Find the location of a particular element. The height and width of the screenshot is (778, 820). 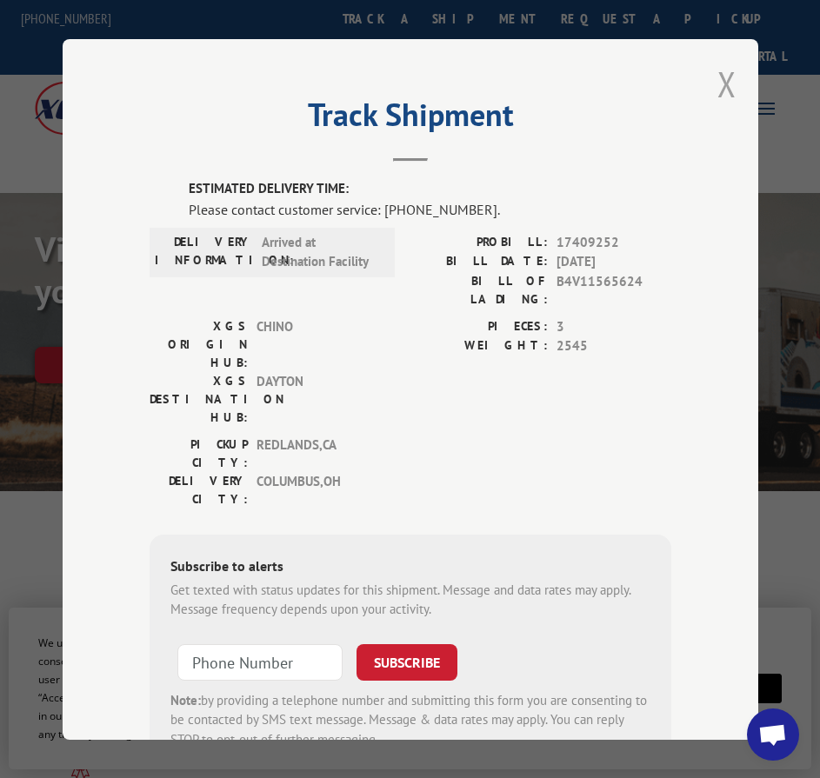

input: Phone Number is located at coordinates (260, 661).